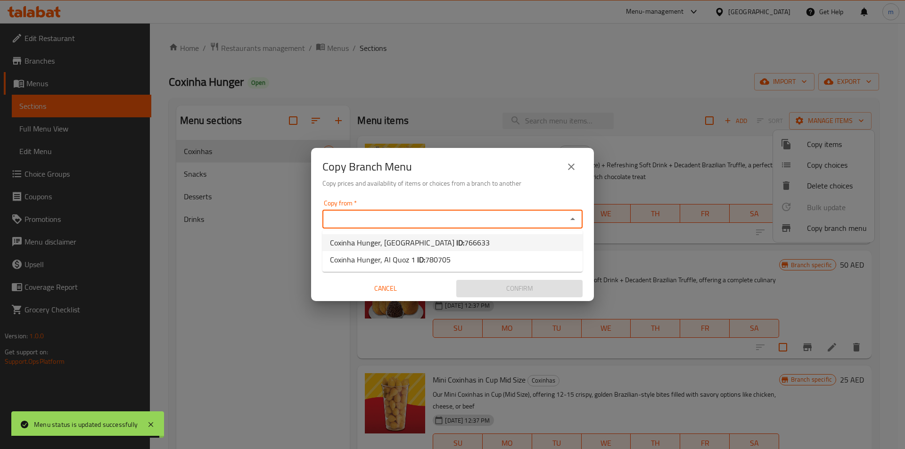 The height and width of the screenshot is (449, 905). What do you see at coordinates (438, 260) in the screenshot?
I see `span: 780705` at bounding box center [438, 260].